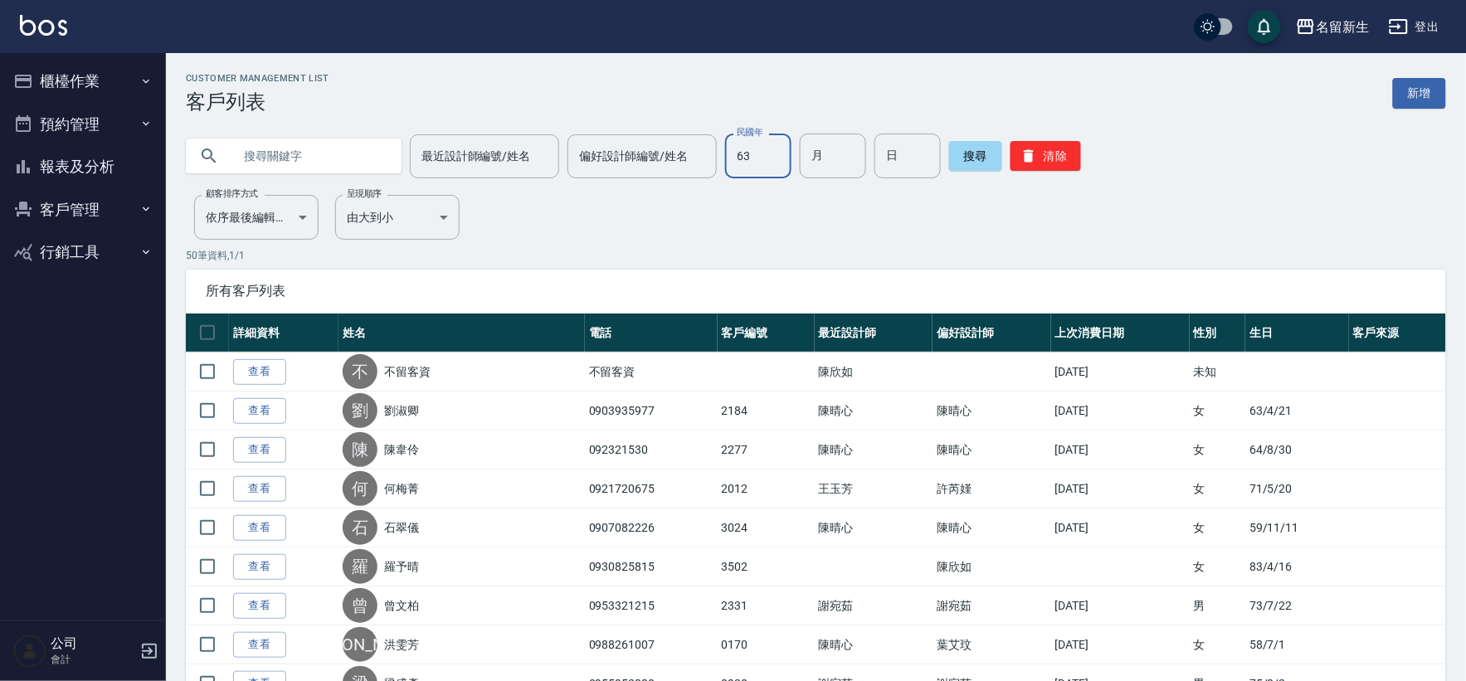 Image resolution: width=1466 pixels, height=681 pixels. Describe the element at coordinates (1414, 27) in the screenshot. I see `button: 登出` at that location.